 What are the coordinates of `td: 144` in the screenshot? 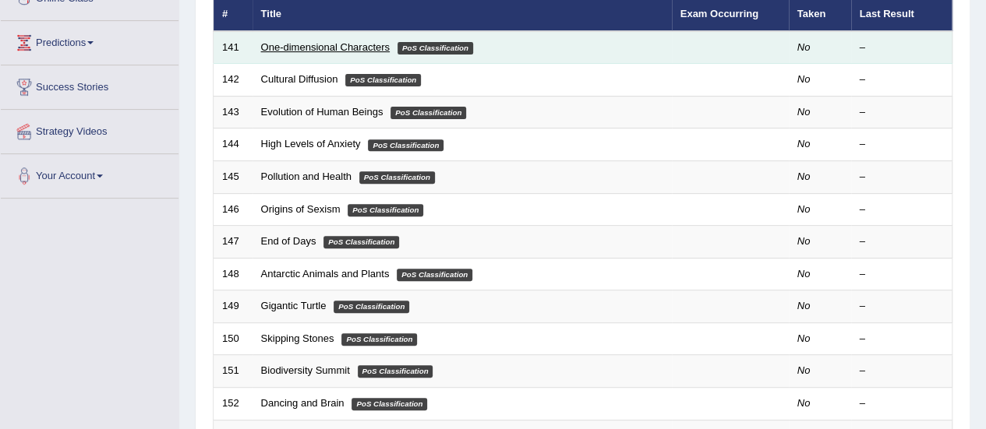 It's located at (233, 145).